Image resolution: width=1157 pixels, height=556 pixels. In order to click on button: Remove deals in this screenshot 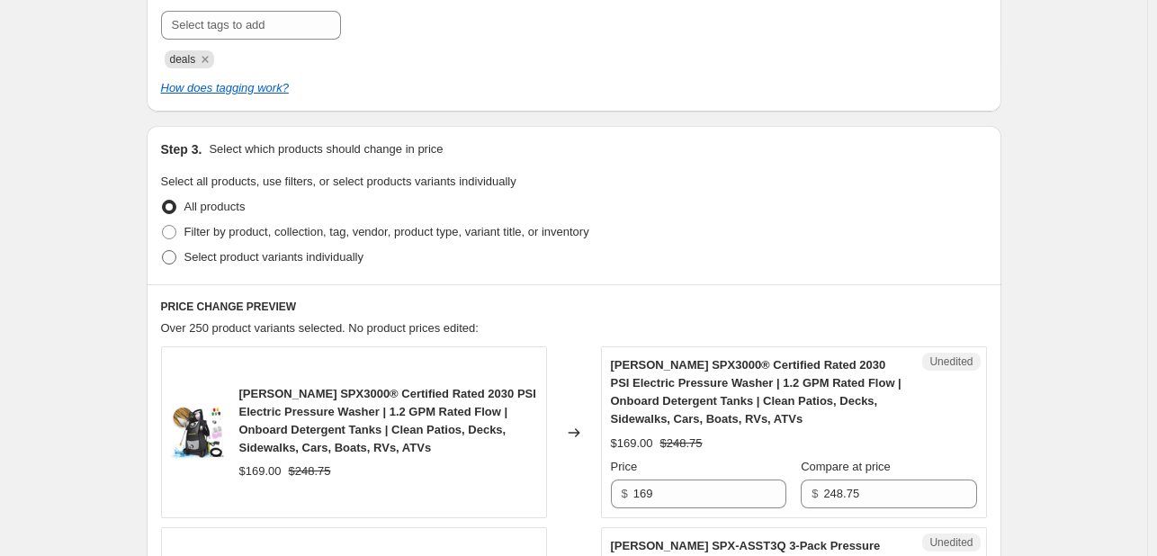, I will do `click(205, 59)`.